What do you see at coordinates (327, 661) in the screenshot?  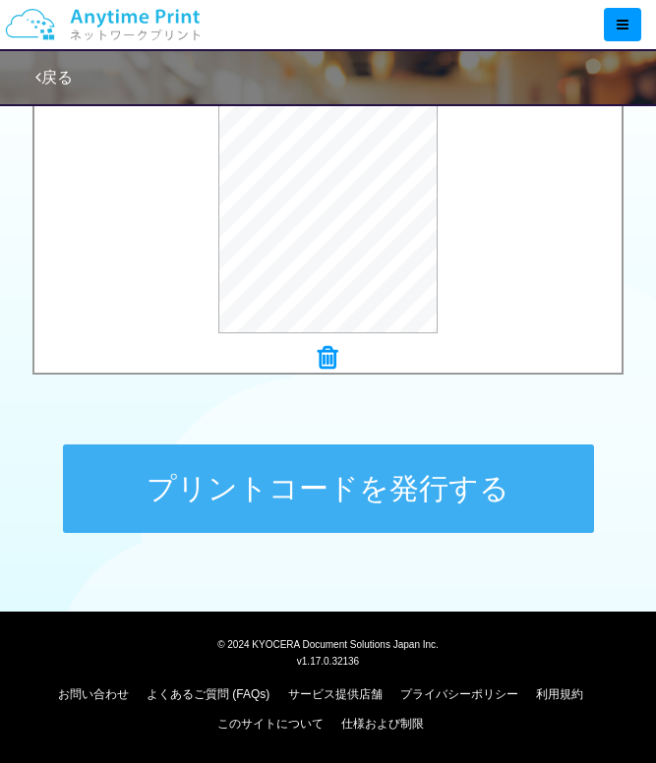 I see `span: v1.17.0.32136` at bounding box center [327, 661].